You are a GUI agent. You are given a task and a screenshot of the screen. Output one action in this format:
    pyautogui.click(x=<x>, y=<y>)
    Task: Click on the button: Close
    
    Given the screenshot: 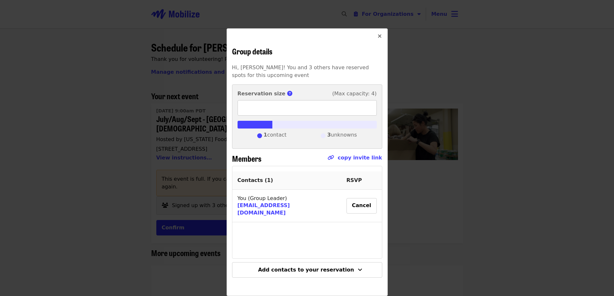 What is the action you would take?
    pyautogui.click(x=380, y=36)
    